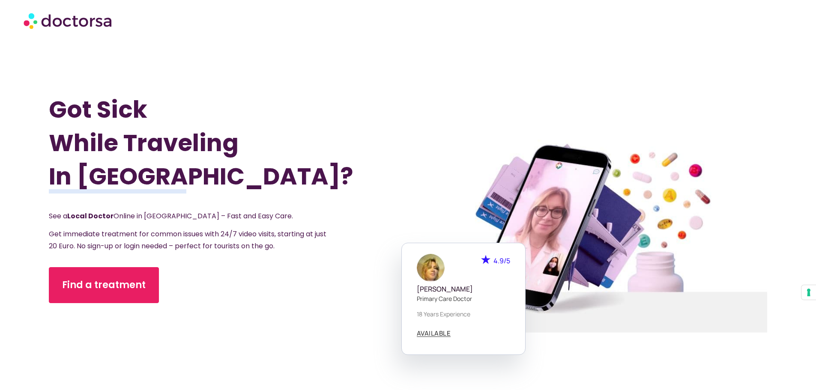  What do you see at coordinates (104, 285) in the screenshot?
I see `a: Find a treatment` at bounding box center [104, 285].